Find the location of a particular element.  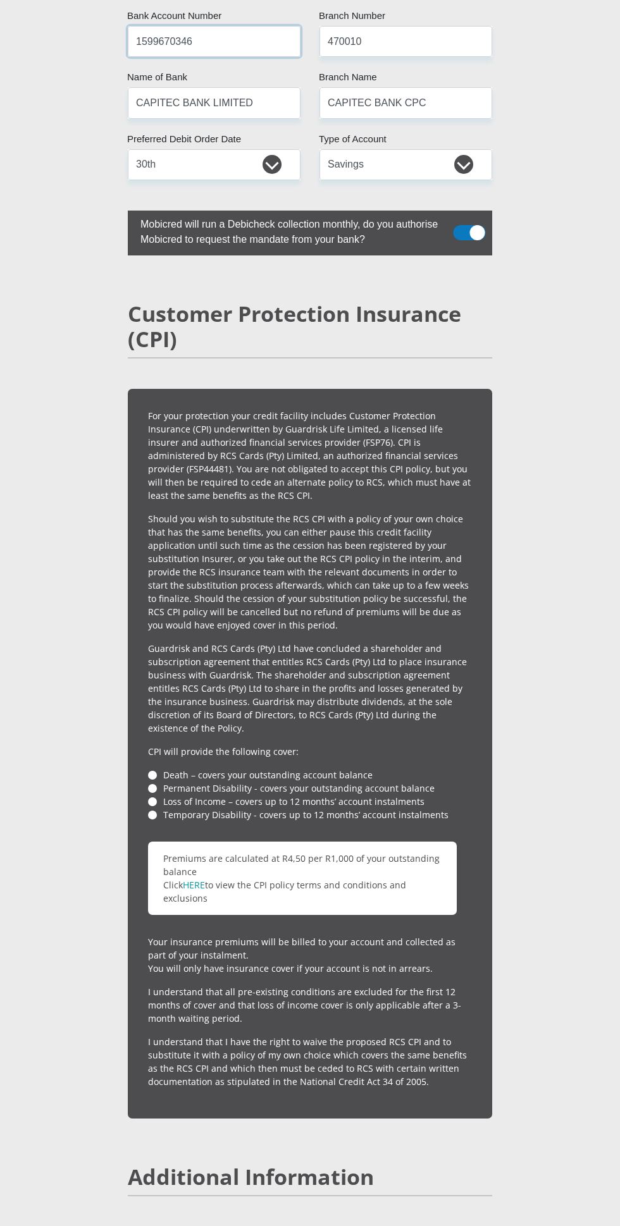

input: Bank Account Number is located at coordinates (214, 41).